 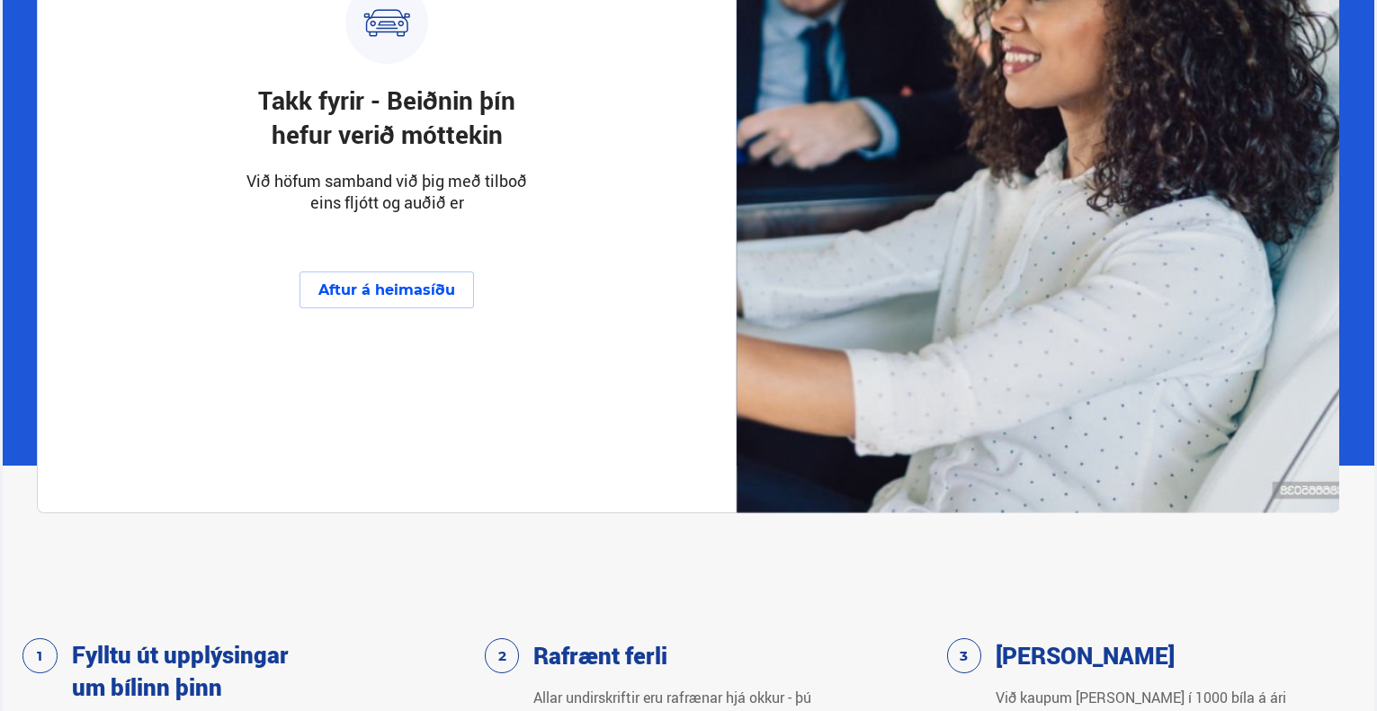 I want to click on h3: Takk fyrir - Beiðnin þín hefur verið móttekin, so click(x=387, y=117).